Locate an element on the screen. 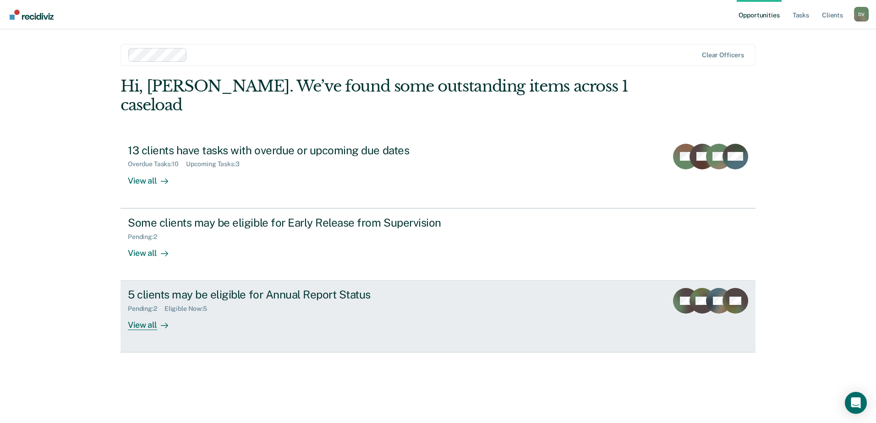 Image resolution: width=876 pixels, height=423 pixels. img: Recidiviz is located at coordinates (32, 15).